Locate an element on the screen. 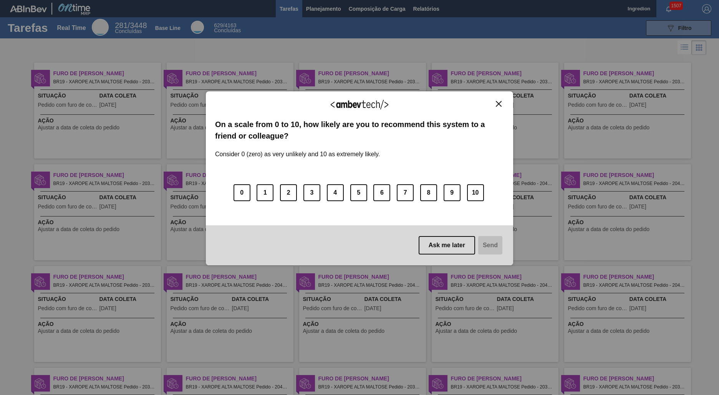  button: 0 is located at coordinates (242, 193).